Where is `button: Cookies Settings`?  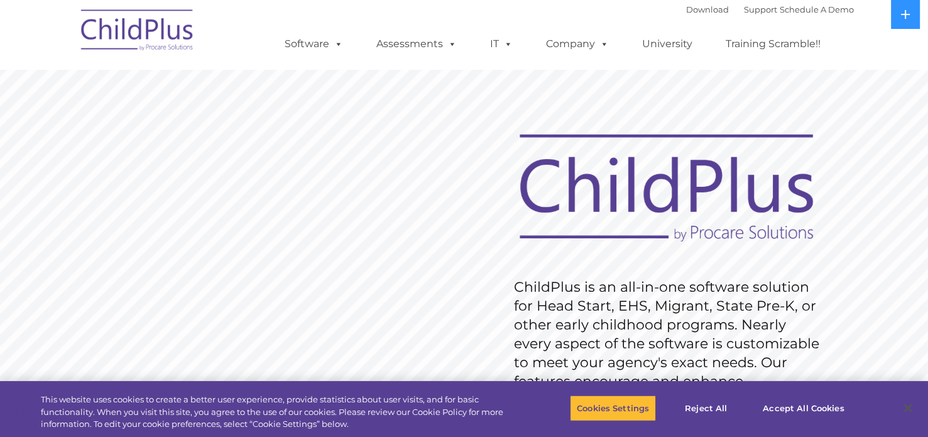
button: Cookies Settings is located at coordinates (613, 408).